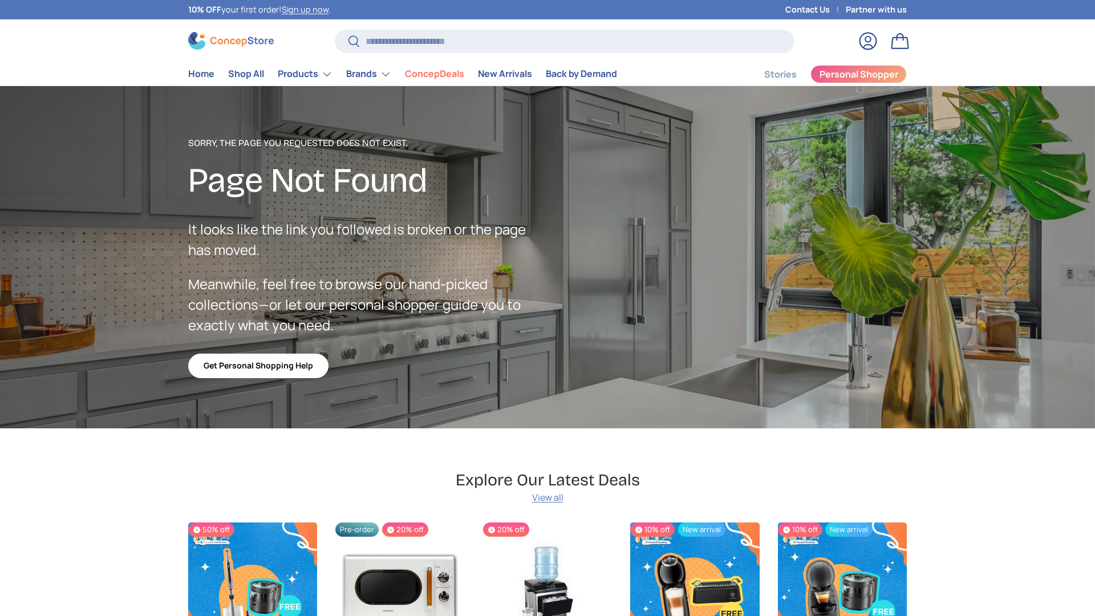 The image size is (1095, 616). Describe the element at coordinates (368, 180) in the screenshot. I see `h2: Page Not Found` at that location.